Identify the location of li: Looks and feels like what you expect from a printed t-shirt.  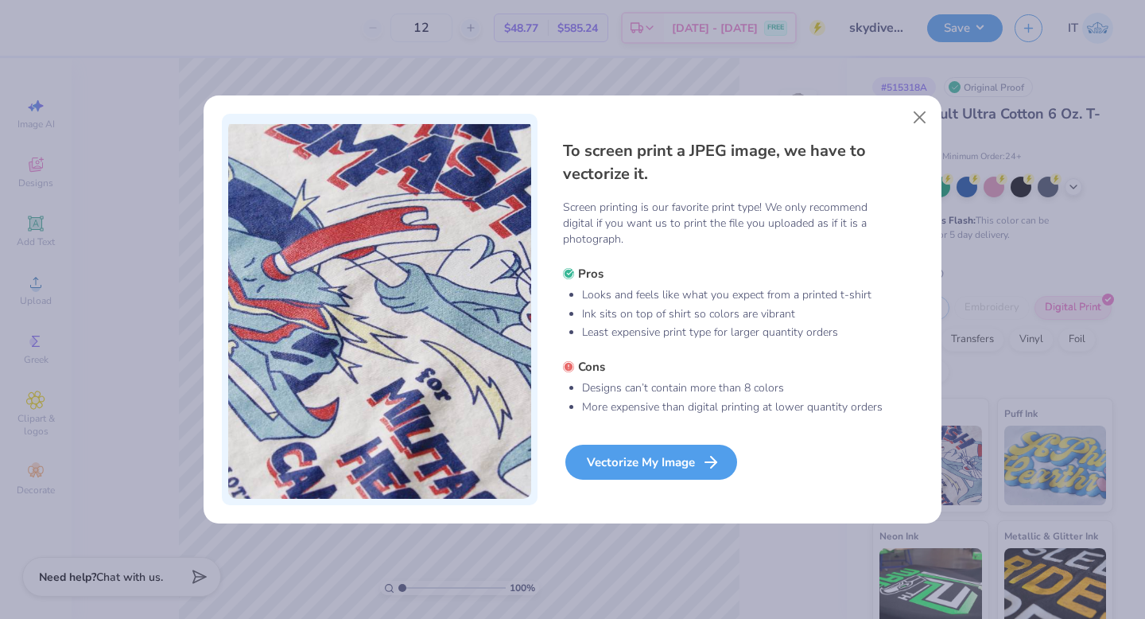
(733, 295).